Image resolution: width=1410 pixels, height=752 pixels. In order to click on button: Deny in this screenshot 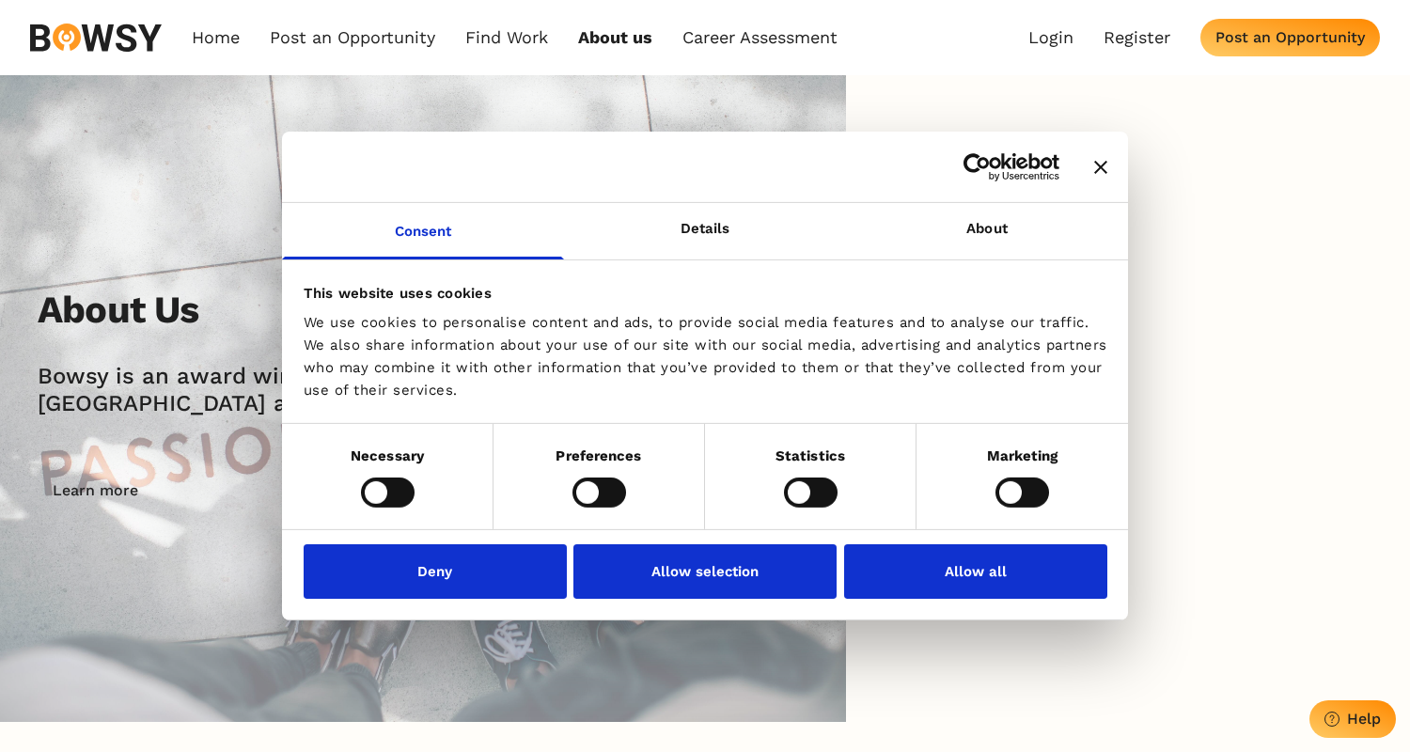, I will do `click(435, 572)`.